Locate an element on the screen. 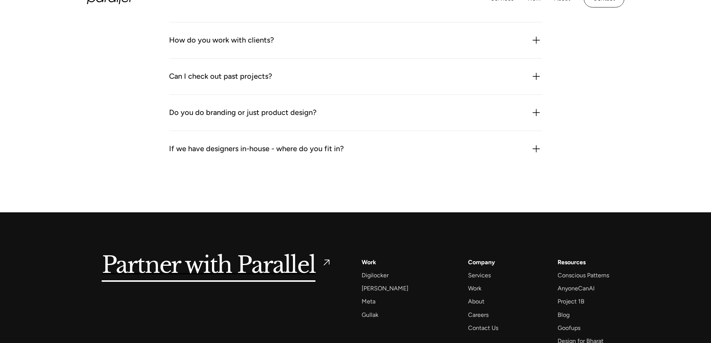 The height and width of the screenshot is (343, 711). div: Company is located at coordinates (481, 262).